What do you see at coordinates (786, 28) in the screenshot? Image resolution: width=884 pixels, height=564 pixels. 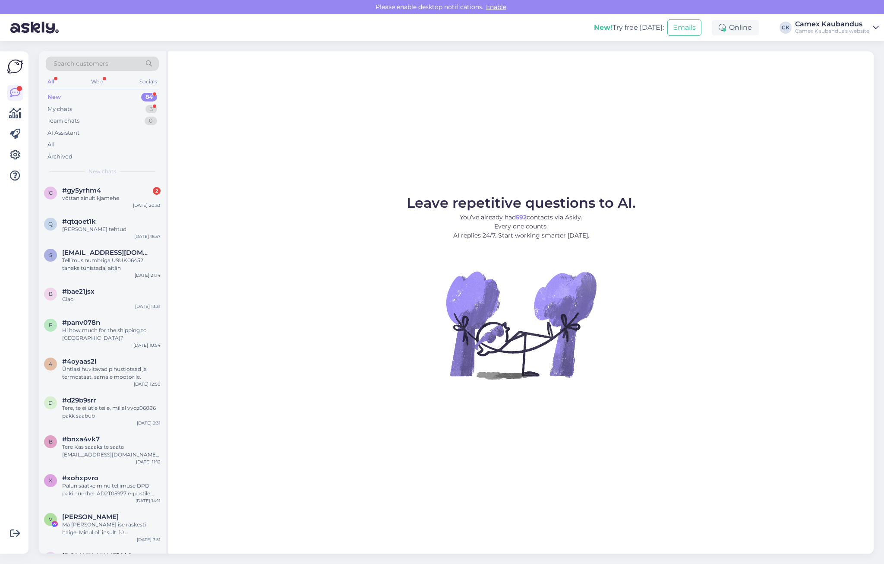 I see `div: CK` at bounding box center [786, 28].